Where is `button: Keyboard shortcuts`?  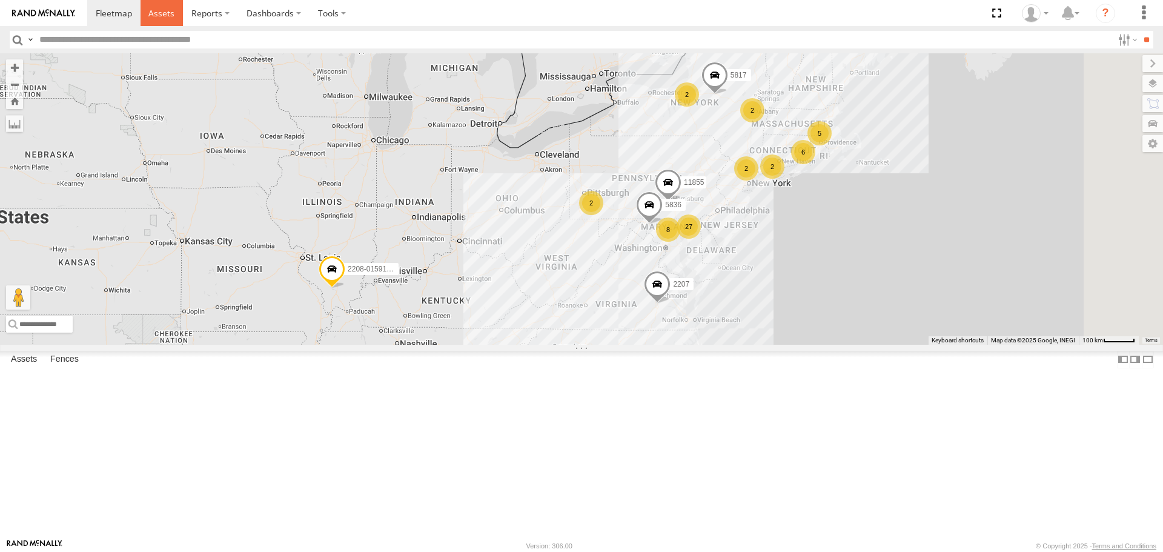
button: Keyboard shortcuts is located at coordinates (958, 341).